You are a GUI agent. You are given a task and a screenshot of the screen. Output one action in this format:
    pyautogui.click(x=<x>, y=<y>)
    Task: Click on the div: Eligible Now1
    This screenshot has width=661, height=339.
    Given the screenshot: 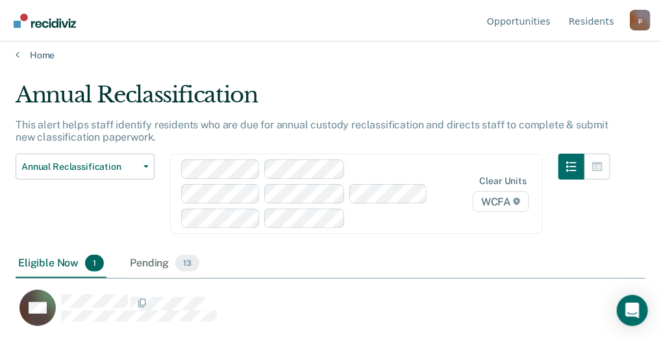 What is the action you would take?
    pyautogui.click(x=61, y=264)
    